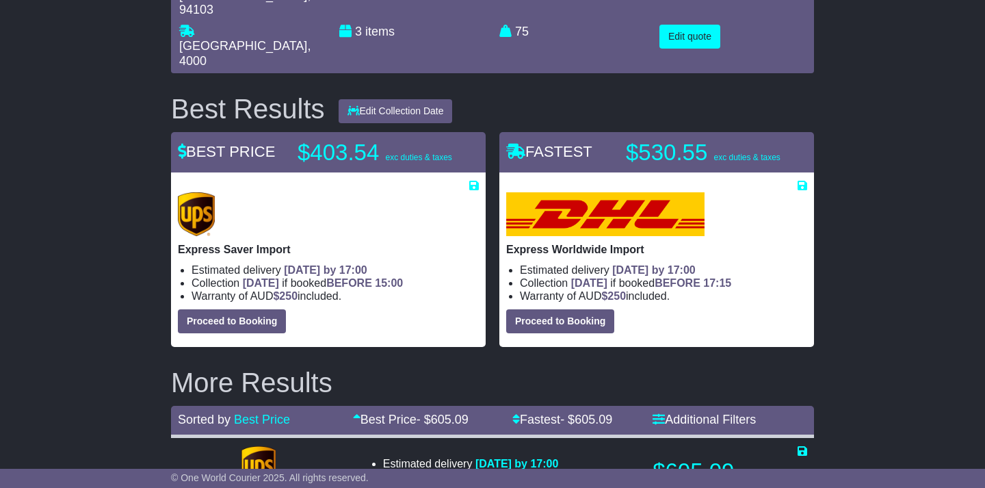 The width and height of the screenshot is (985, 488). What do you see at coordinates (380, 31) in the screenshot?
I see `span: items` at bounding box center [380, 31].